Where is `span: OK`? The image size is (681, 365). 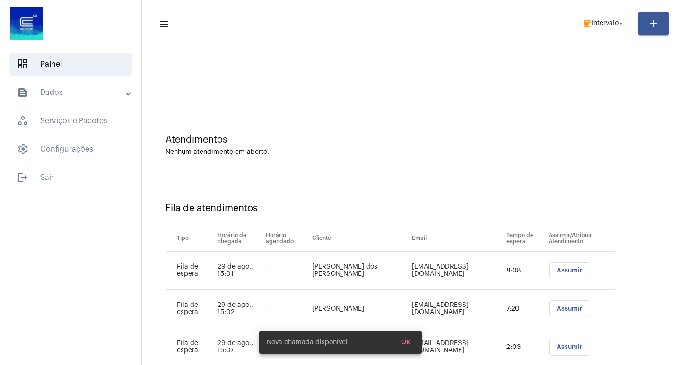
span: OK is located at coordinates (406, 343).